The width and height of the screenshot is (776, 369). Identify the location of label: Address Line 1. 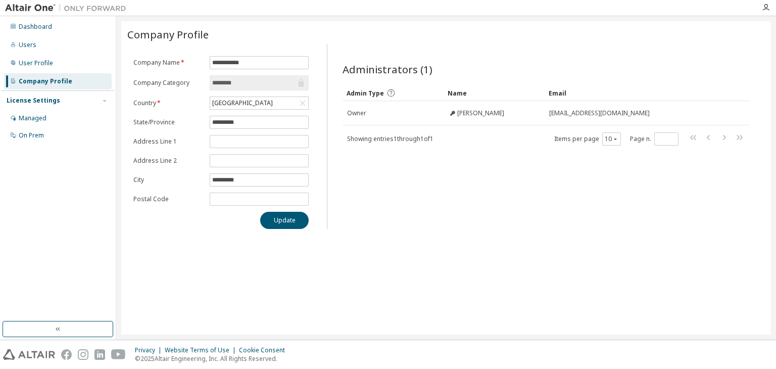
(168, 142).